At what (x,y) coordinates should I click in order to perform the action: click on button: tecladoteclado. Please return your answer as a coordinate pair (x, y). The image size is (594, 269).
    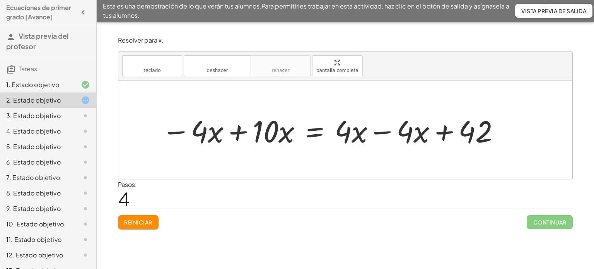
    Looking at the image, I should click on (152, 66).